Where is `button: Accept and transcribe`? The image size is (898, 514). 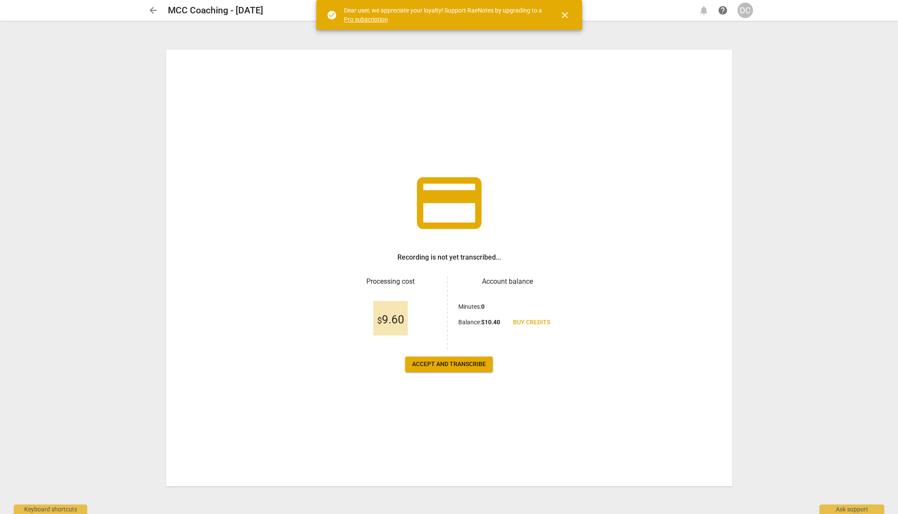
button: Accept and transcribe is located at coordinates (449, 365).